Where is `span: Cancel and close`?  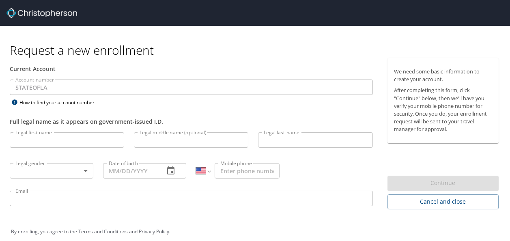 span: Cancel and close is located at coordinates (443, 202).